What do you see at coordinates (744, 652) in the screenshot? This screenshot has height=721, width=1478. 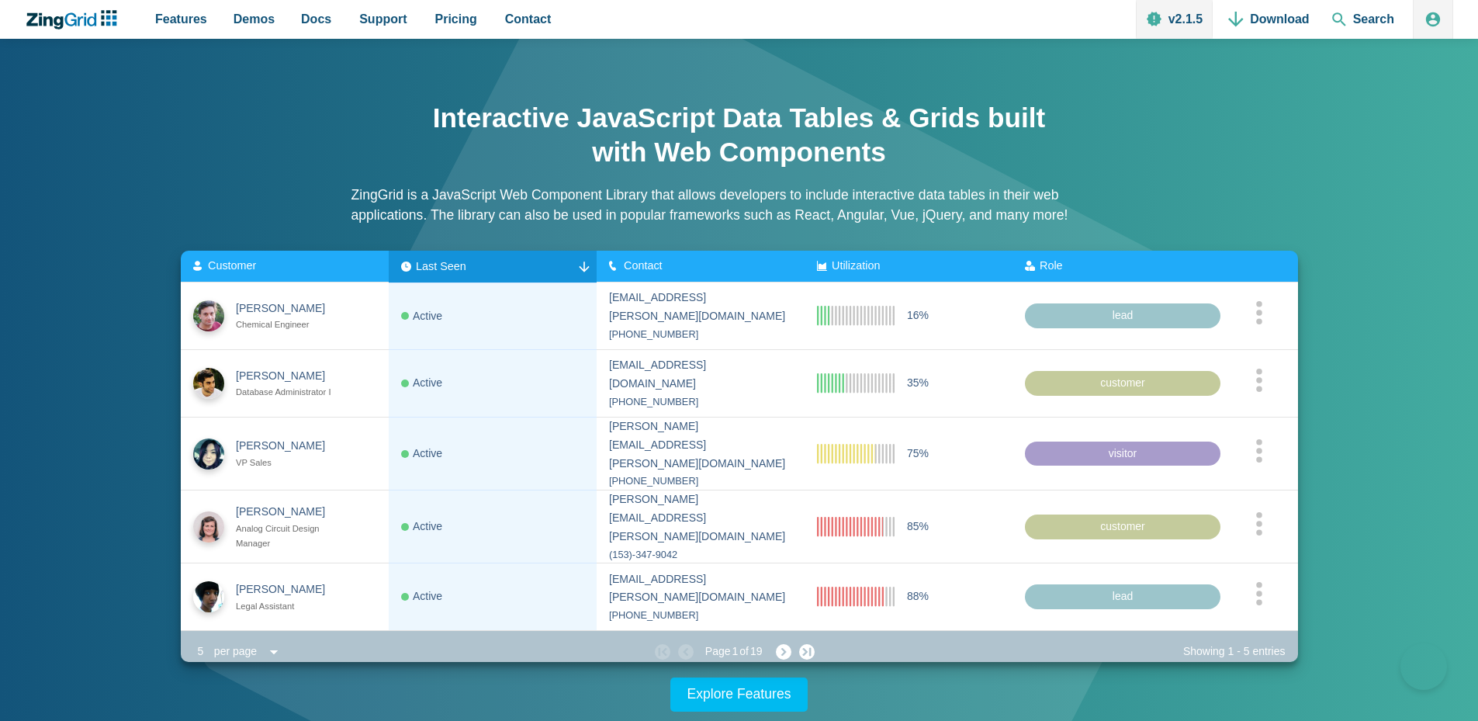 I see `span: of` at bounding box center [744, 652].